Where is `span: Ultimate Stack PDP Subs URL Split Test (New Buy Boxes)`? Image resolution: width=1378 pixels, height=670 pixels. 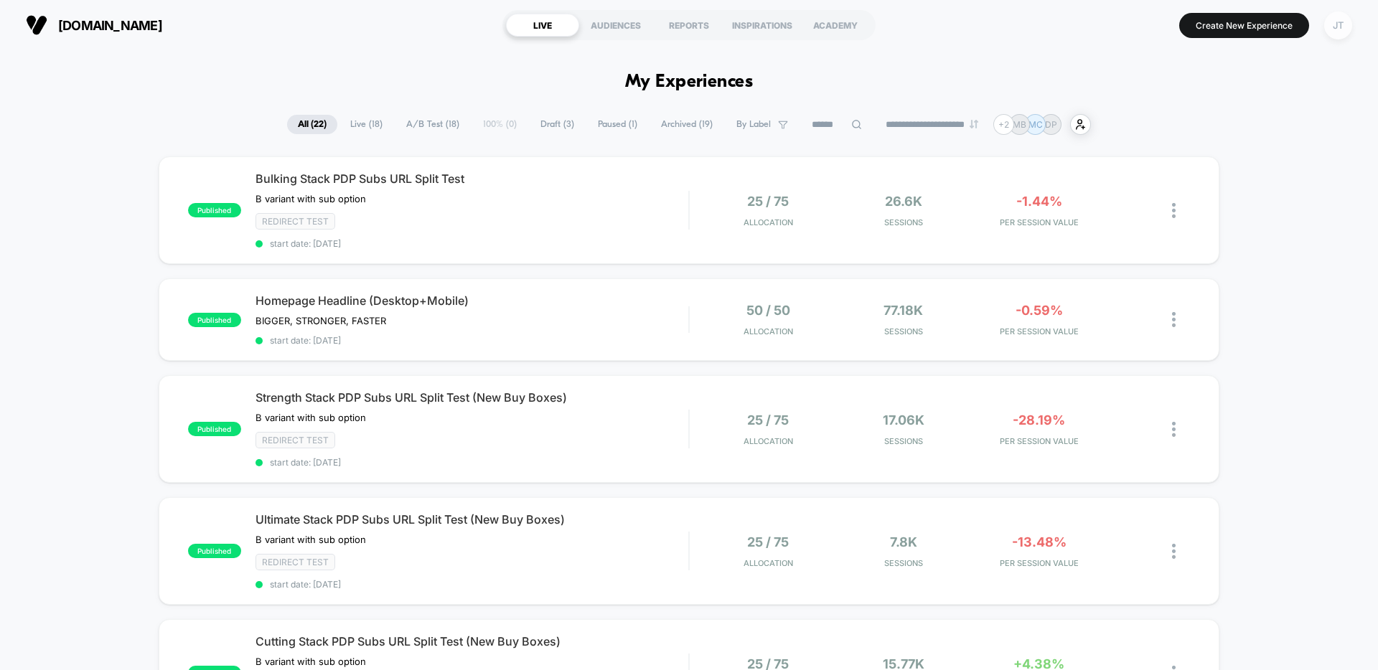 span: Ultimate Stack PDP Subs URL Split Test (New Buy Boxes) is located at coordinates (472, 520).